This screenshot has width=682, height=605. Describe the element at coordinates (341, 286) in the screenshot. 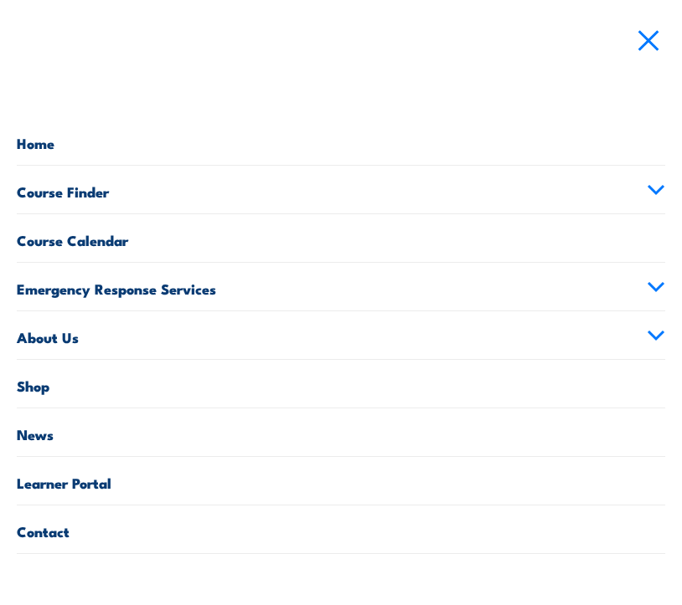

I see `a: Emergency Response Services` at that location.